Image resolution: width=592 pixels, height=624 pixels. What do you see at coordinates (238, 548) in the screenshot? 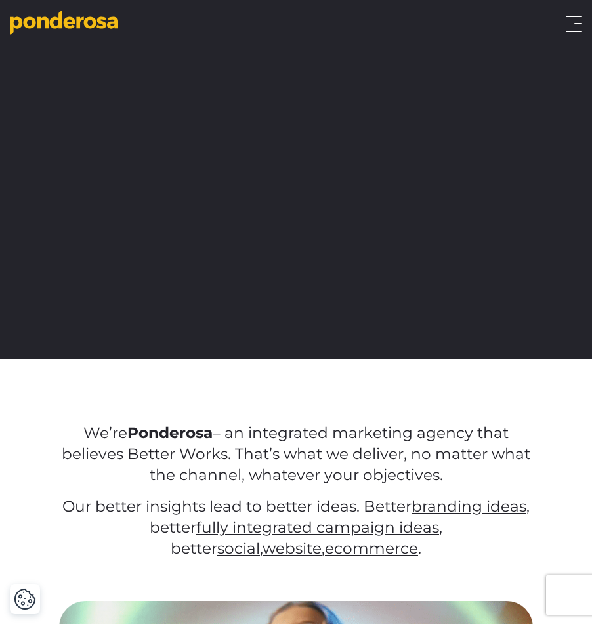
I see `a: social` at bounding box center [238, 548].